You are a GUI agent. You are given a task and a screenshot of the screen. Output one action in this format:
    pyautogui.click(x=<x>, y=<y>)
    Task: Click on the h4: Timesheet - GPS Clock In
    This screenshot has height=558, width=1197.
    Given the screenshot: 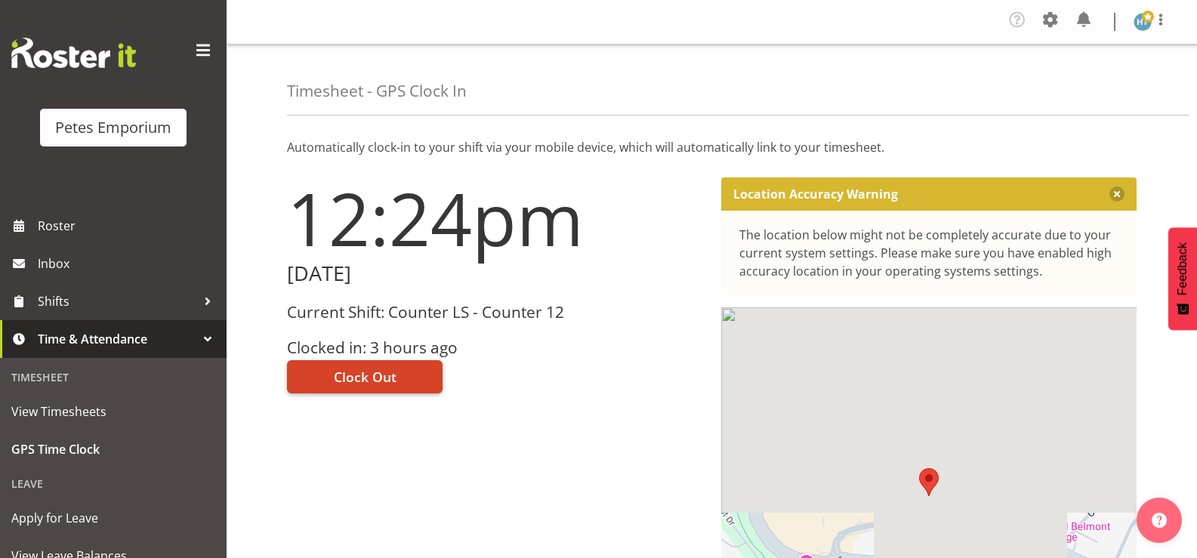 What is the action you would take?
    pyautogui.click(x=377, y=91)
    